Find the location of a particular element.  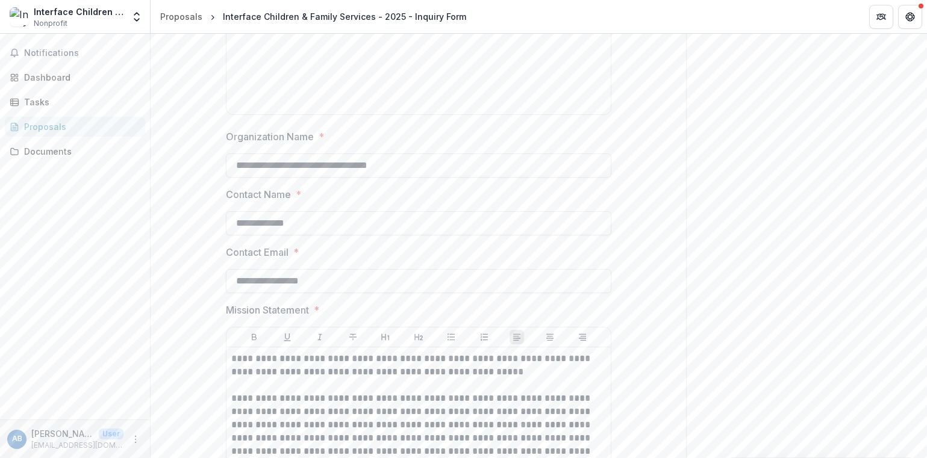

button: Heading 1 is located at coordinates (386, 337).